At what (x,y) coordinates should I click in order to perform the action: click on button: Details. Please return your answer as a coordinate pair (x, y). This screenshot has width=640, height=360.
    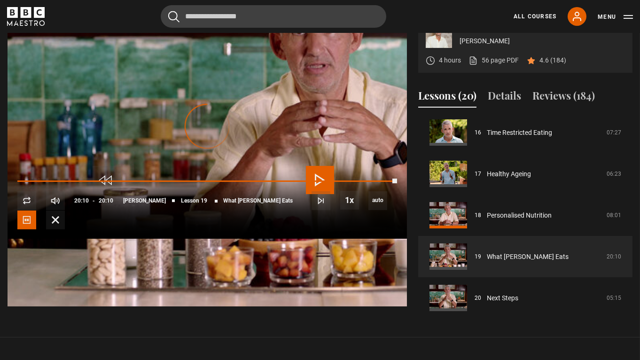
    Looking at the image, I should click on (505, 98).